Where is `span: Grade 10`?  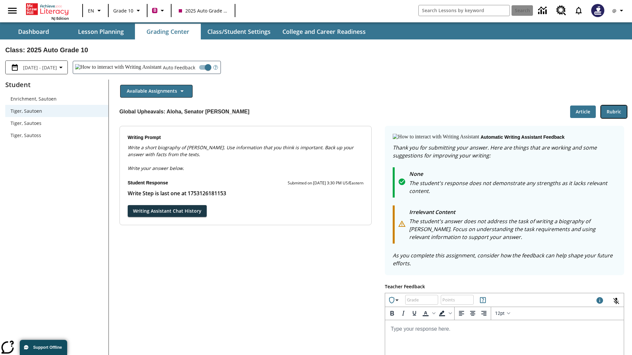 span: Grade 10 is located at coordinates (123, 11).